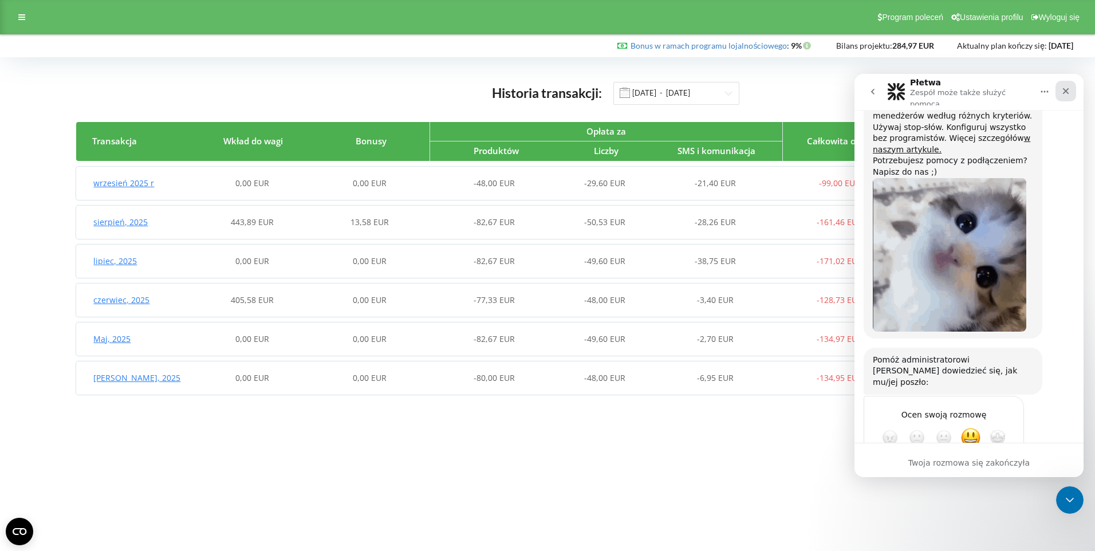 The width and height of the screenshot is (1095, 551). Describe the element at coordinates (547, 93) in the screenshot. I see `span: Historia transakcji:` at that location.